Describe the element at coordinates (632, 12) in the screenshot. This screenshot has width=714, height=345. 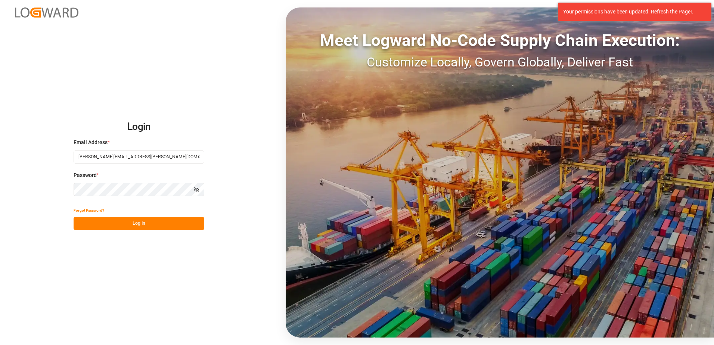
I see `div: Your permissions have been updated. Refresh the Page!.` at that location.